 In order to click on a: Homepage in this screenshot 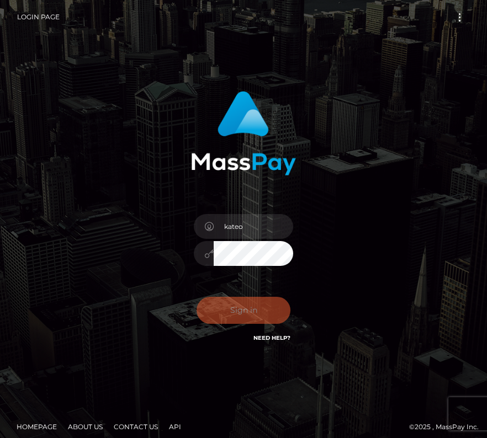, I will do `click(36, 427)`.